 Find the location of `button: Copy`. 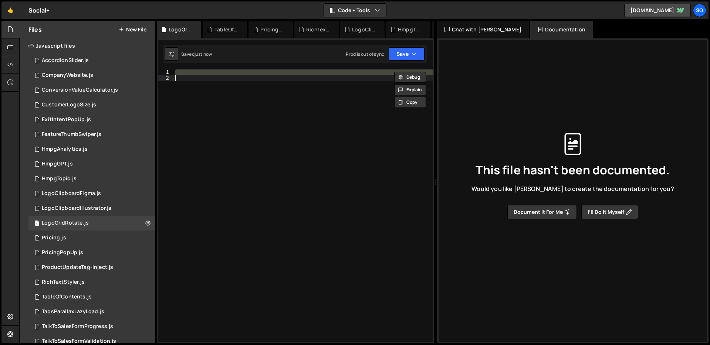

button: Copy is located at coordinates (410, 102).